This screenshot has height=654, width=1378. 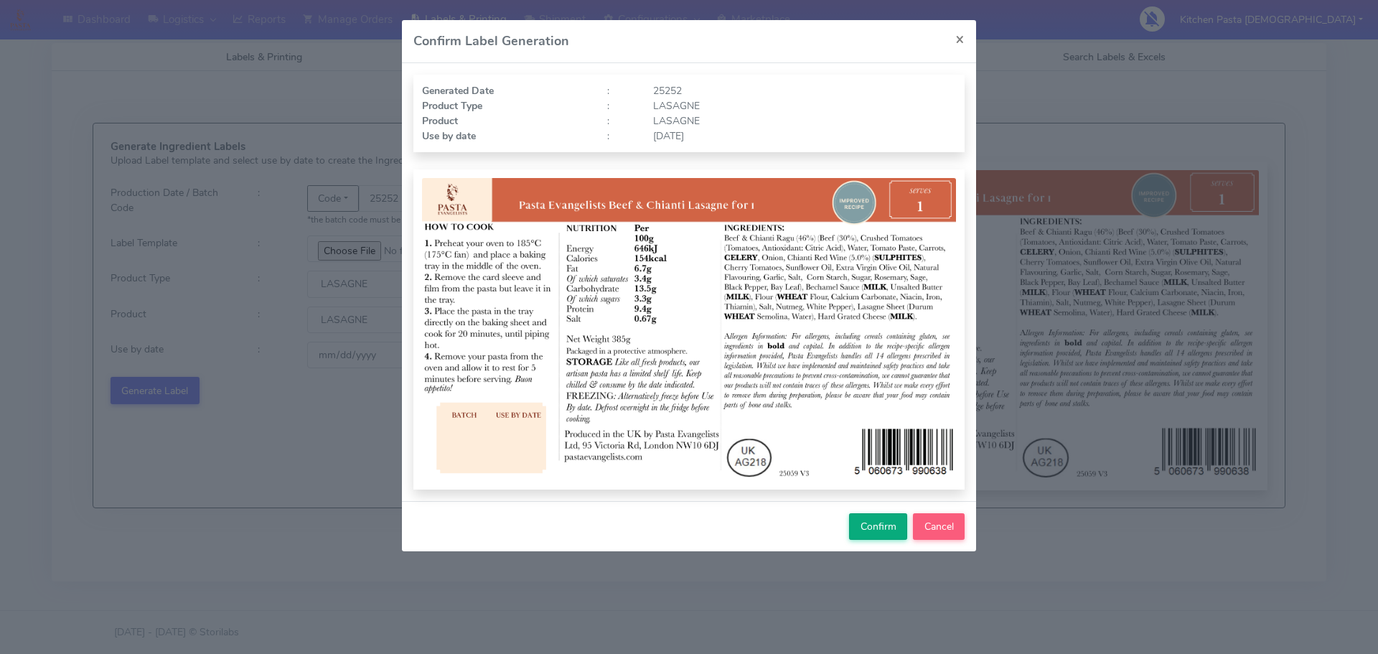 What do you see at coordinates (804, 90) in the screenshot?
I see `div: 25252` at bounding box center [804, 90].